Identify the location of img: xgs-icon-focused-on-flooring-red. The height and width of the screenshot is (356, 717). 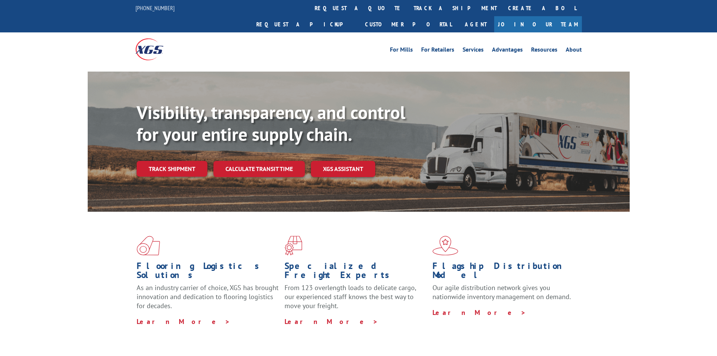
(293, 245).